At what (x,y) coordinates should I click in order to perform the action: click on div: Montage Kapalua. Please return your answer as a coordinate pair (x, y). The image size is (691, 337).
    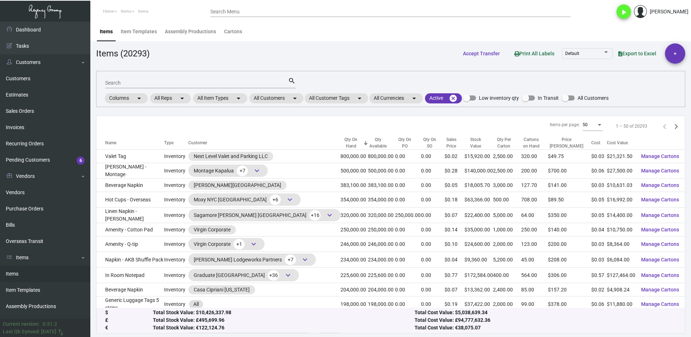
    Looking at the image, I should click on (228, 171).